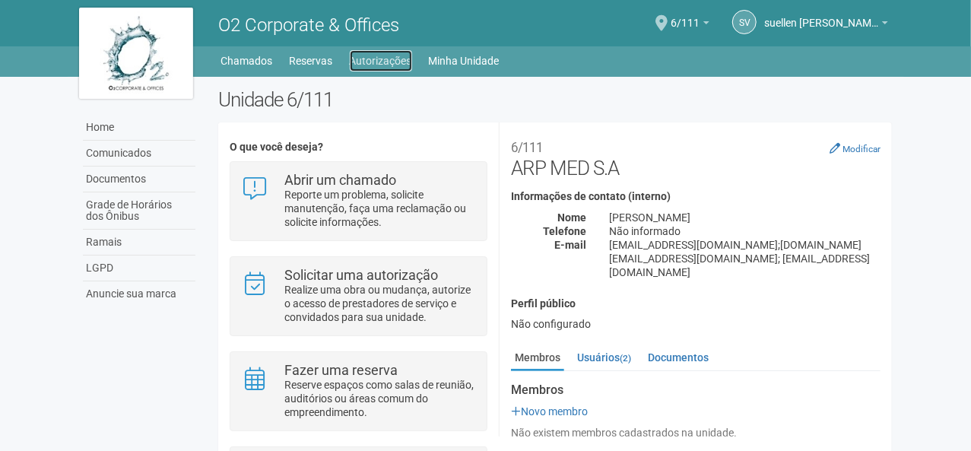 The width and height of the screenshot is (971, 451). I want to click on small: 6/111, so click(527, 148).